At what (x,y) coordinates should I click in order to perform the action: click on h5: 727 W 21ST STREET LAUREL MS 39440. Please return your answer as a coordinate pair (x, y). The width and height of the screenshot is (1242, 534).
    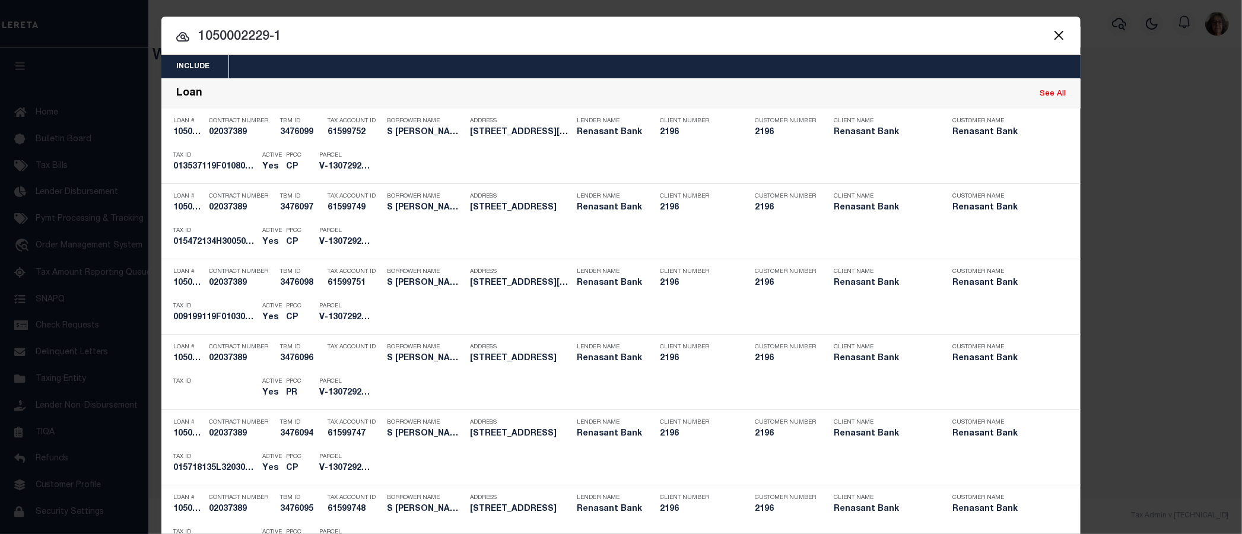
    Looking at the image, I should click on (520, 358).